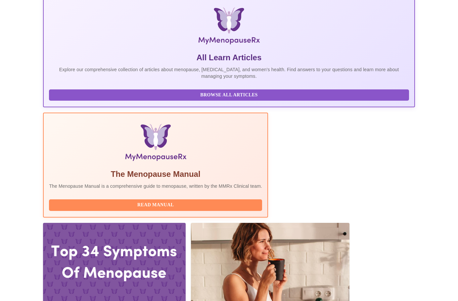  Describe the element at coordinates (156, 204) in the screenshot. I see `a: Read Manual` at that location.